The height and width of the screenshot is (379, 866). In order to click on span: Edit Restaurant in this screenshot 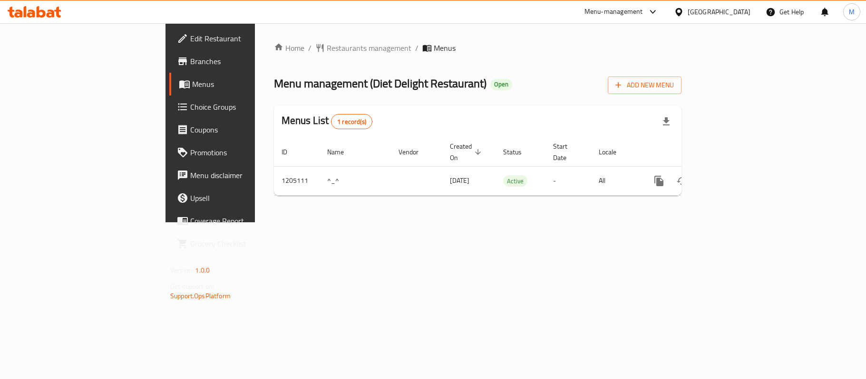, I will do `click(246, 39)`.